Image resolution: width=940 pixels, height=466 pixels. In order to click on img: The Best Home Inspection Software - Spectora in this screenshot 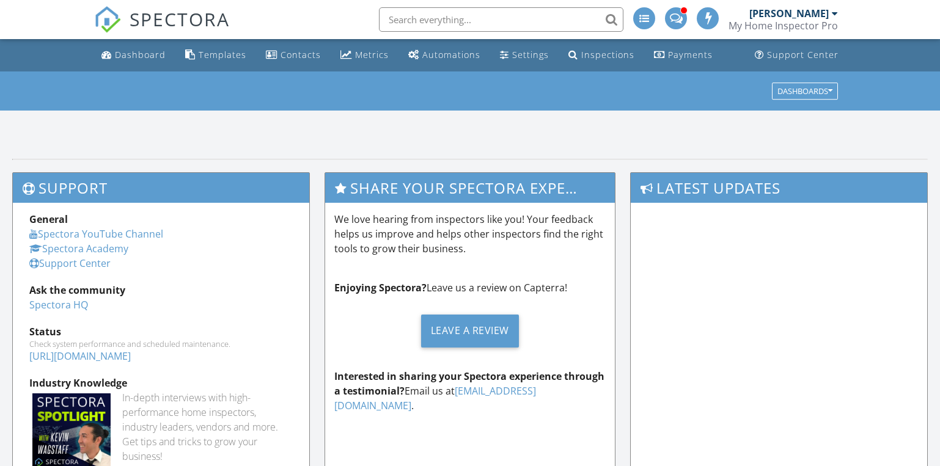, I will do `click(108, 20)`.